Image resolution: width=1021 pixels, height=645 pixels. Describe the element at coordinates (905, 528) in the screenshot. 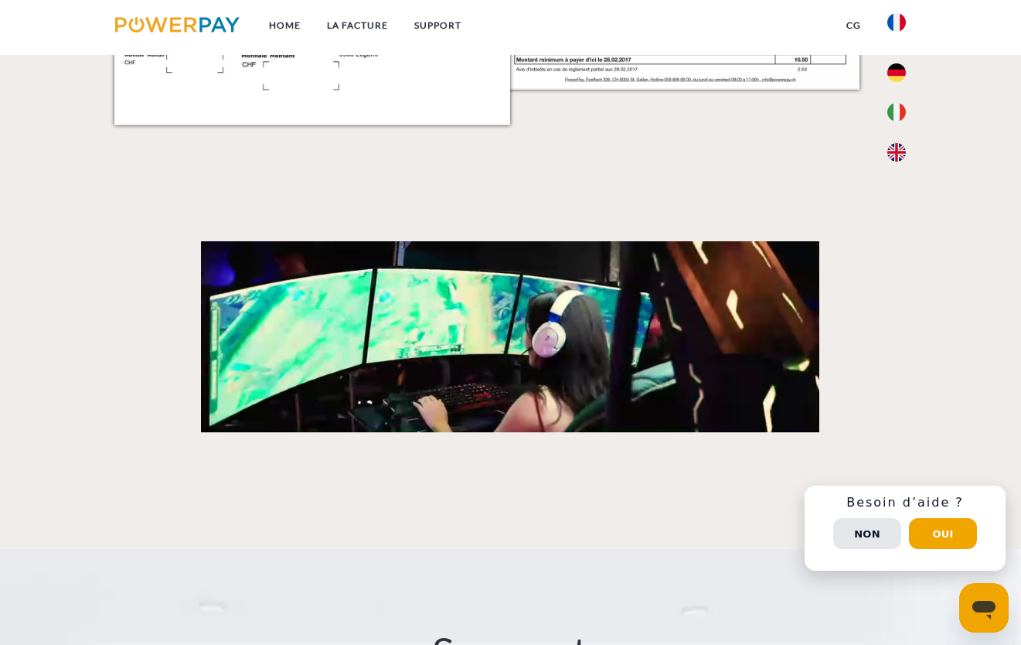

I see `div: Schnellhilfe` at that location.